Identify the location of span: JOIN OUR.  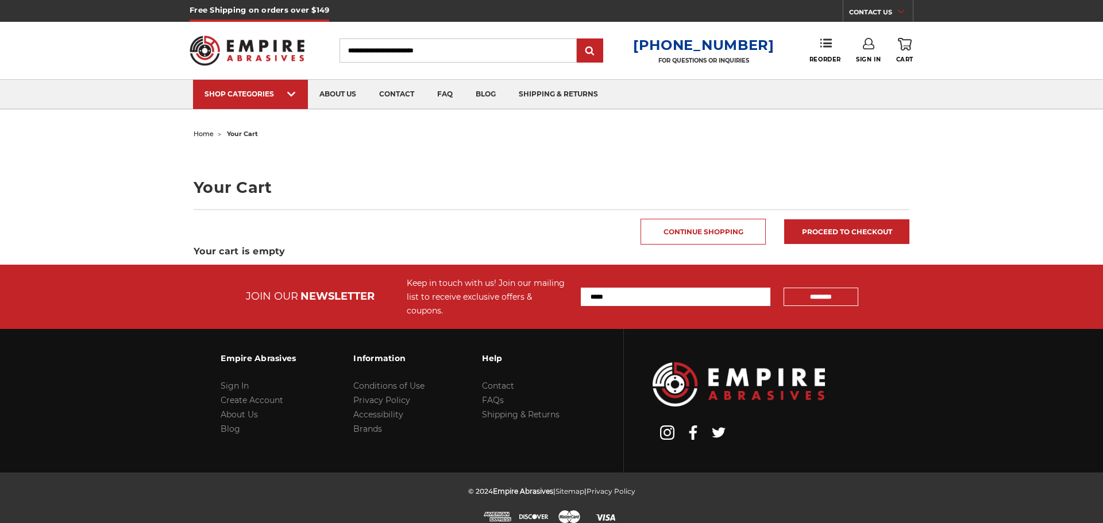
(272, 296).